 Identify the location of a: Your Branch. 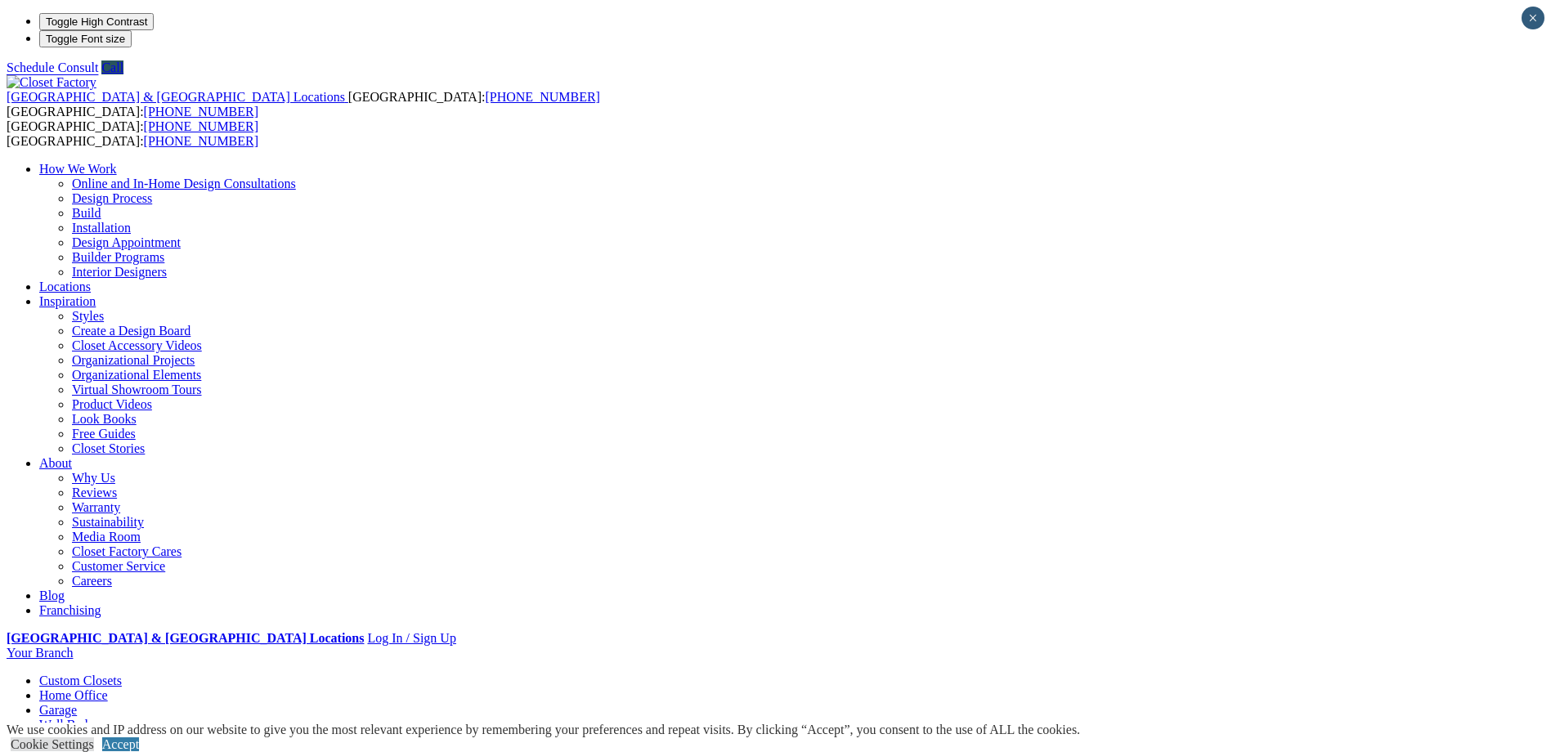
(39, 652).